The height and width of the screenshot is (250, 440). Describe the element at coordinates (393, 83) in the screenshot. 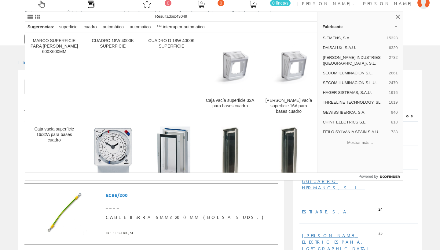

I see `span: 2470` at that location.